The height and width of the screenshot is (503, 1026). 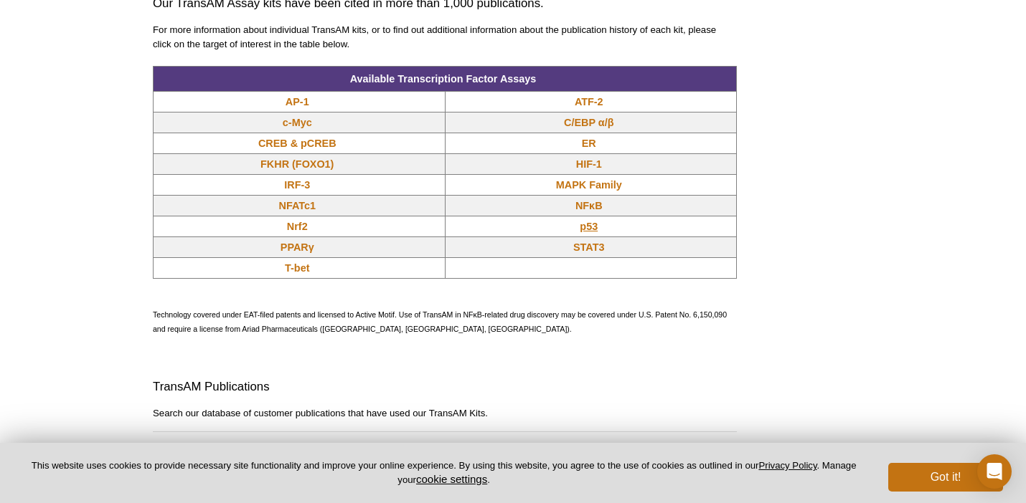 I want to click on a: FKHR (FOXO1), so click(x=297, y=164).